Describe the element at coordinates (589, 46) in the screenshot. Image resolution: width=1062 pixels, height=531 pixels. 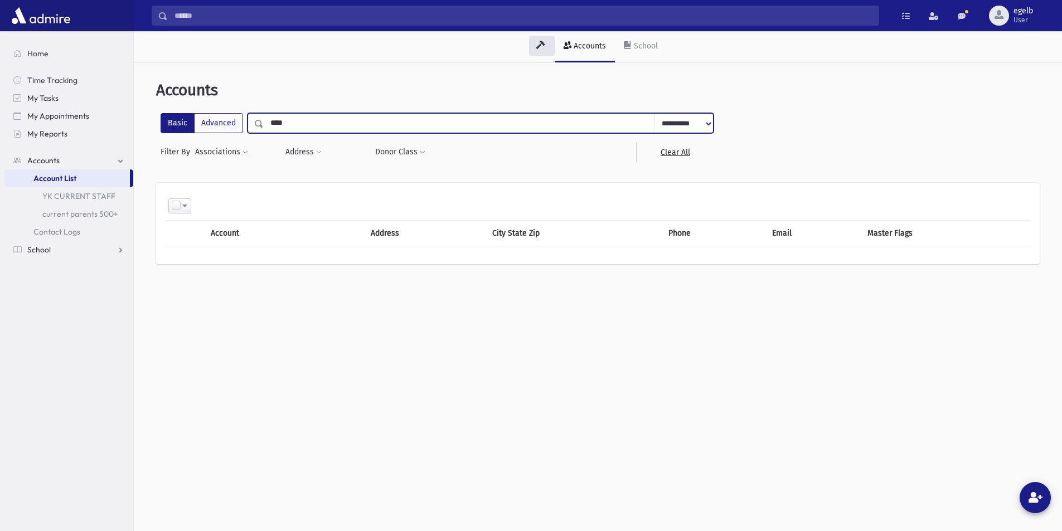
I see `div: Accounts` at that location.